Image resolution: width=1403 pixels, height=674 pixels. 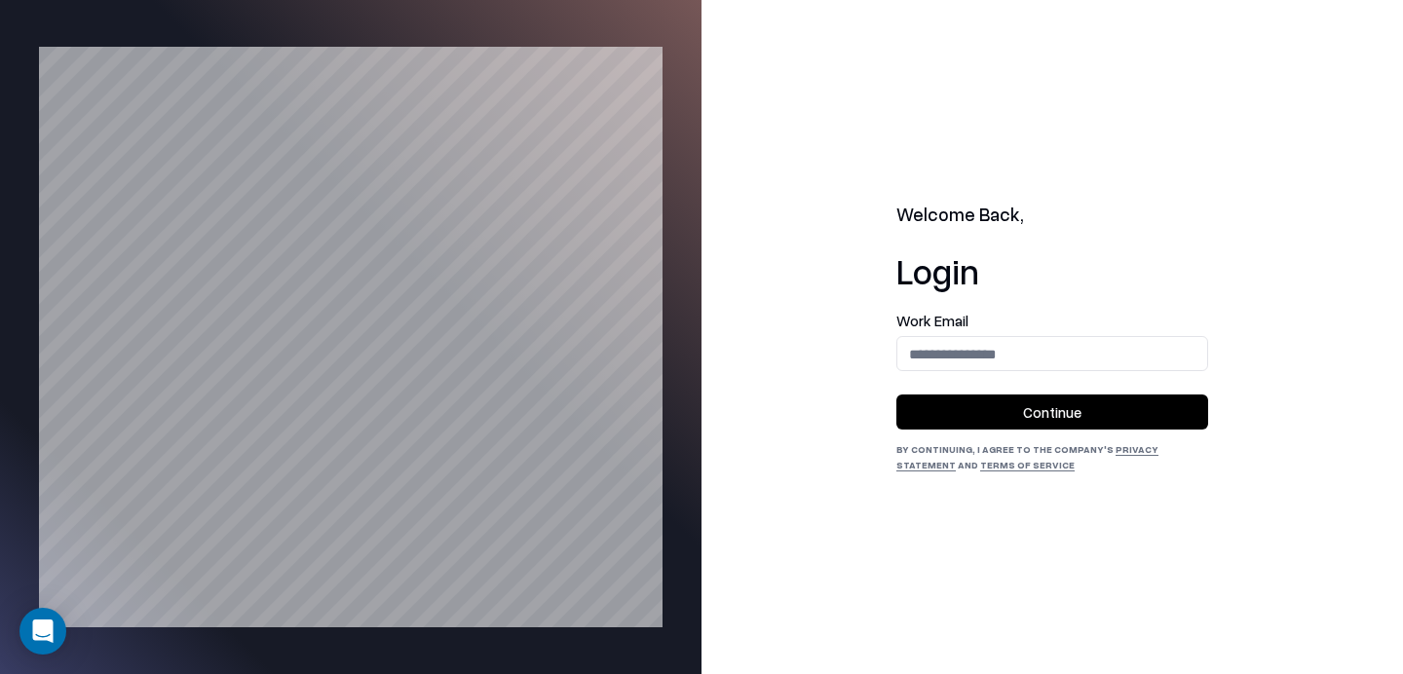 What do you see at coordinates (1027, 465) in the screenshot?
I see `a: Terms of Service` at bounding box center [1027, 465].